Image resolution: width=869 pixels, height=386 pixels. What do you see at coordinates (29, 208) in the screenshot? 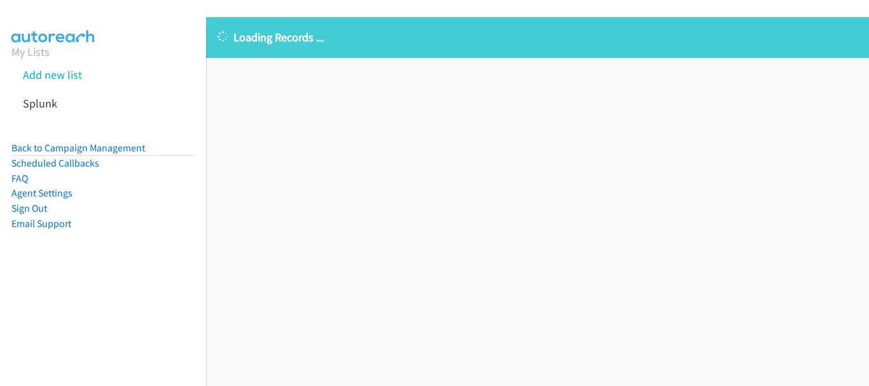
I see `a: Sign Out` at bounding box center [29, 208].